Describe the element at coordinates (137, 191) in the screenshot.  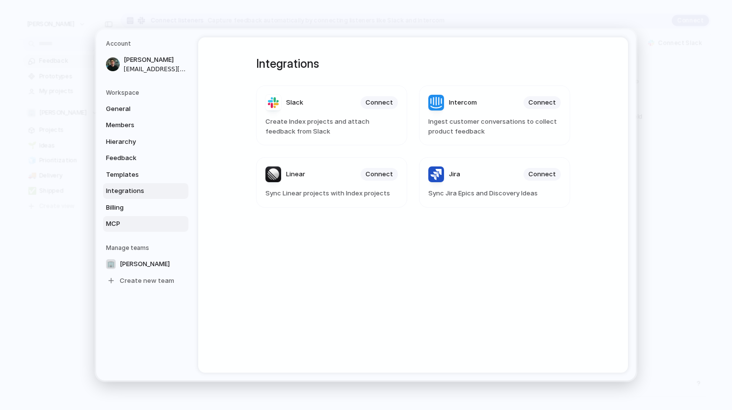
I see `span: Integrations` at that location.